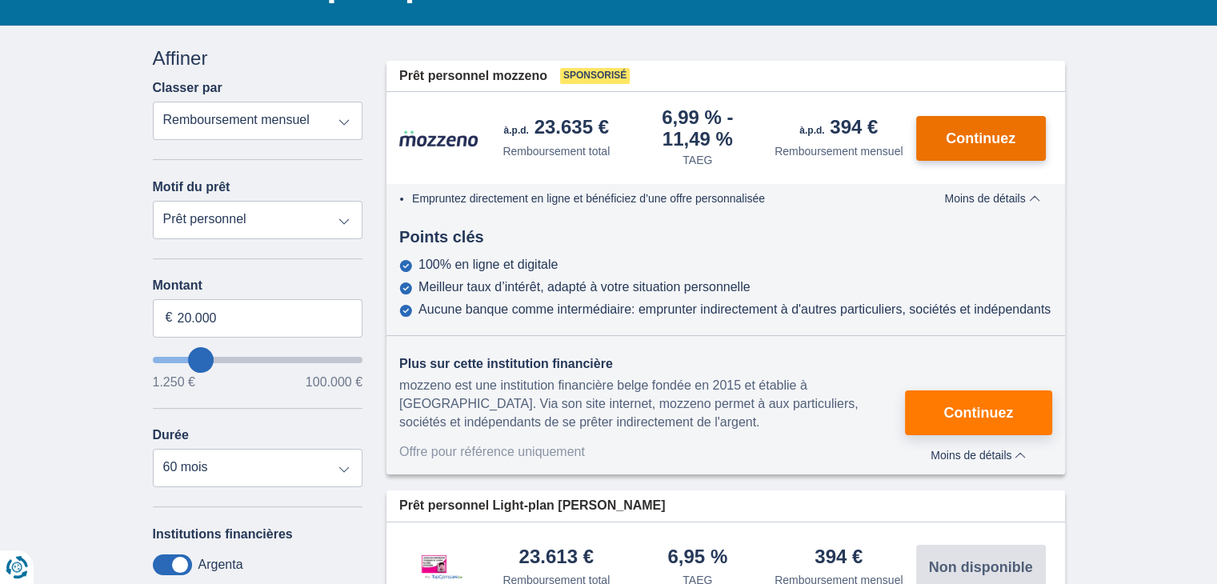 This screenshot has height=584, width=1217. Describe the element at coordinates (170, 435) in the screenshot. I see `label: Durée` at that location.